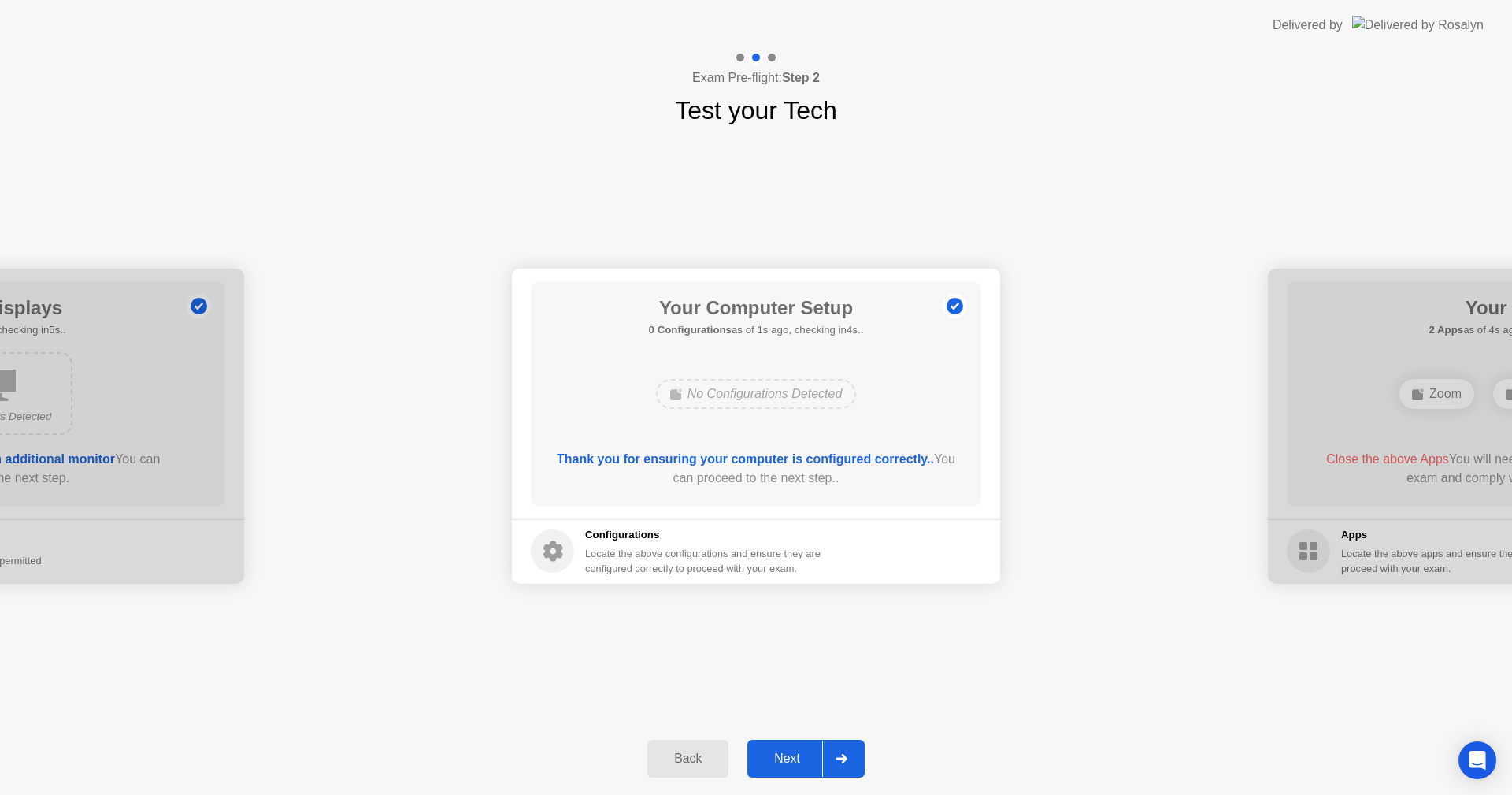 The width and height of the screenshot is (1512, 795). Describe the element at coordinates (704, 535) in the screenshot. I see `h5: Configurations` at that location.